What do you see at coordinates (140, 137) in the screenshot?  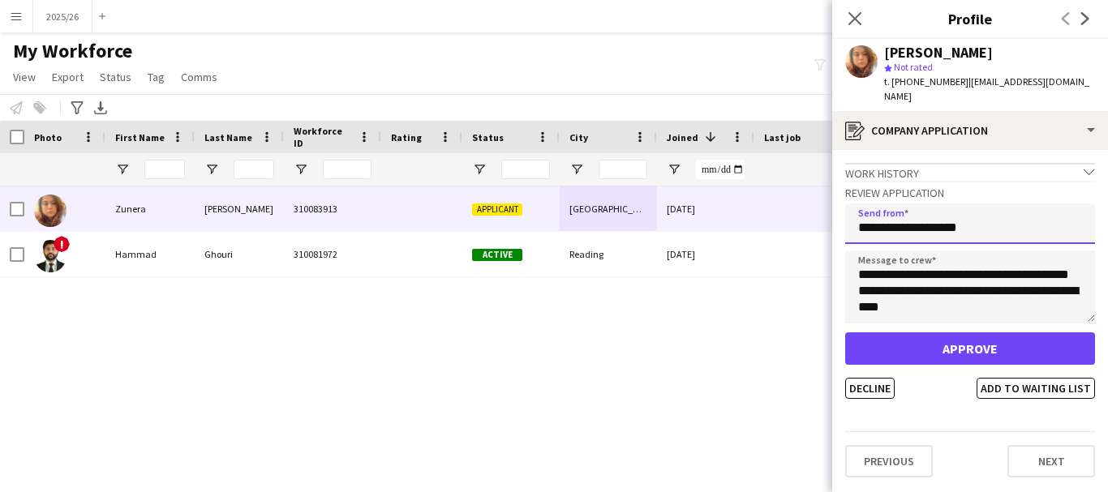 I see `span: First Name` at bounding box center [140, 137].